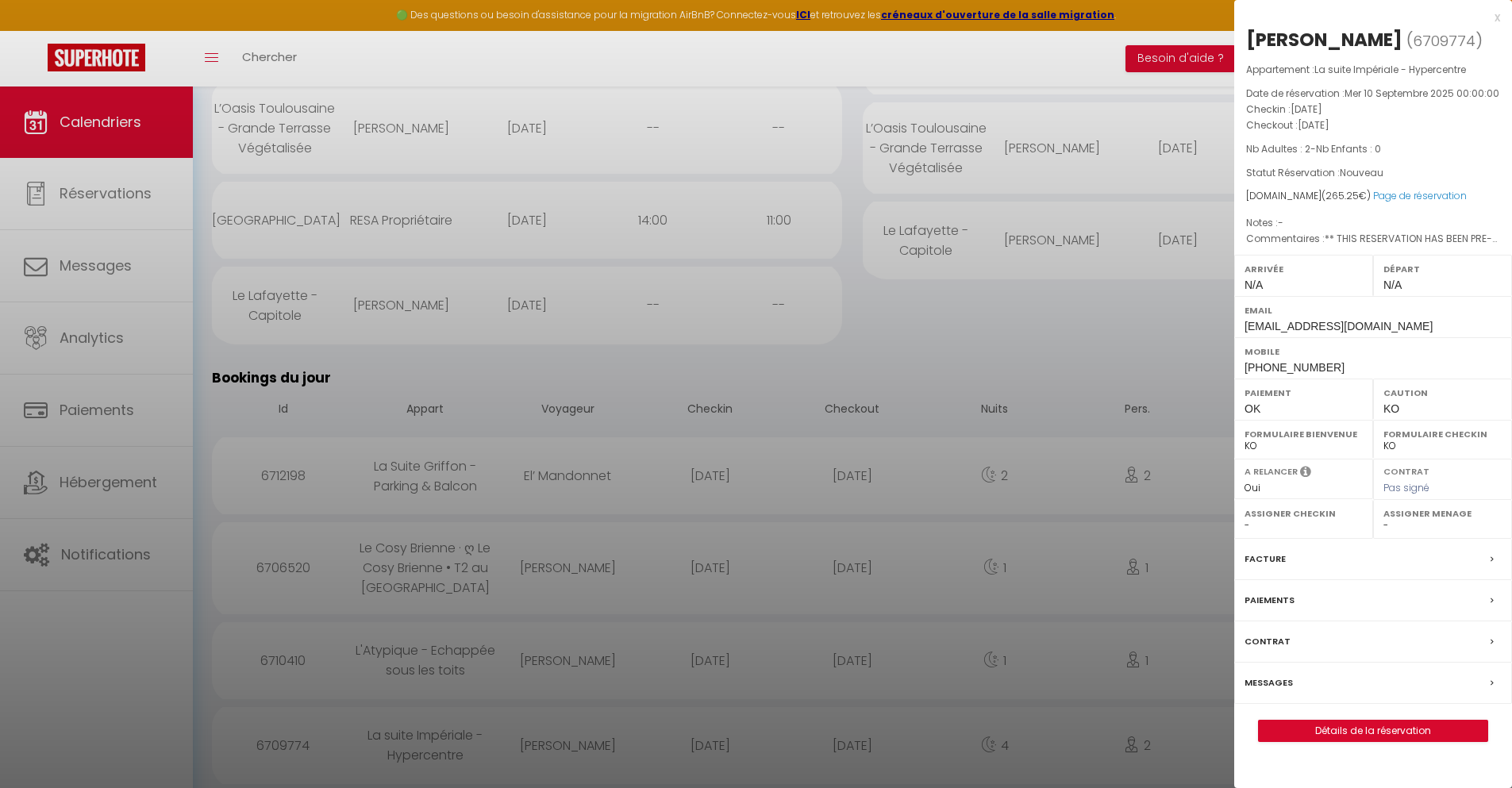  I want to click on p: Notes :, so click(1372, 223).